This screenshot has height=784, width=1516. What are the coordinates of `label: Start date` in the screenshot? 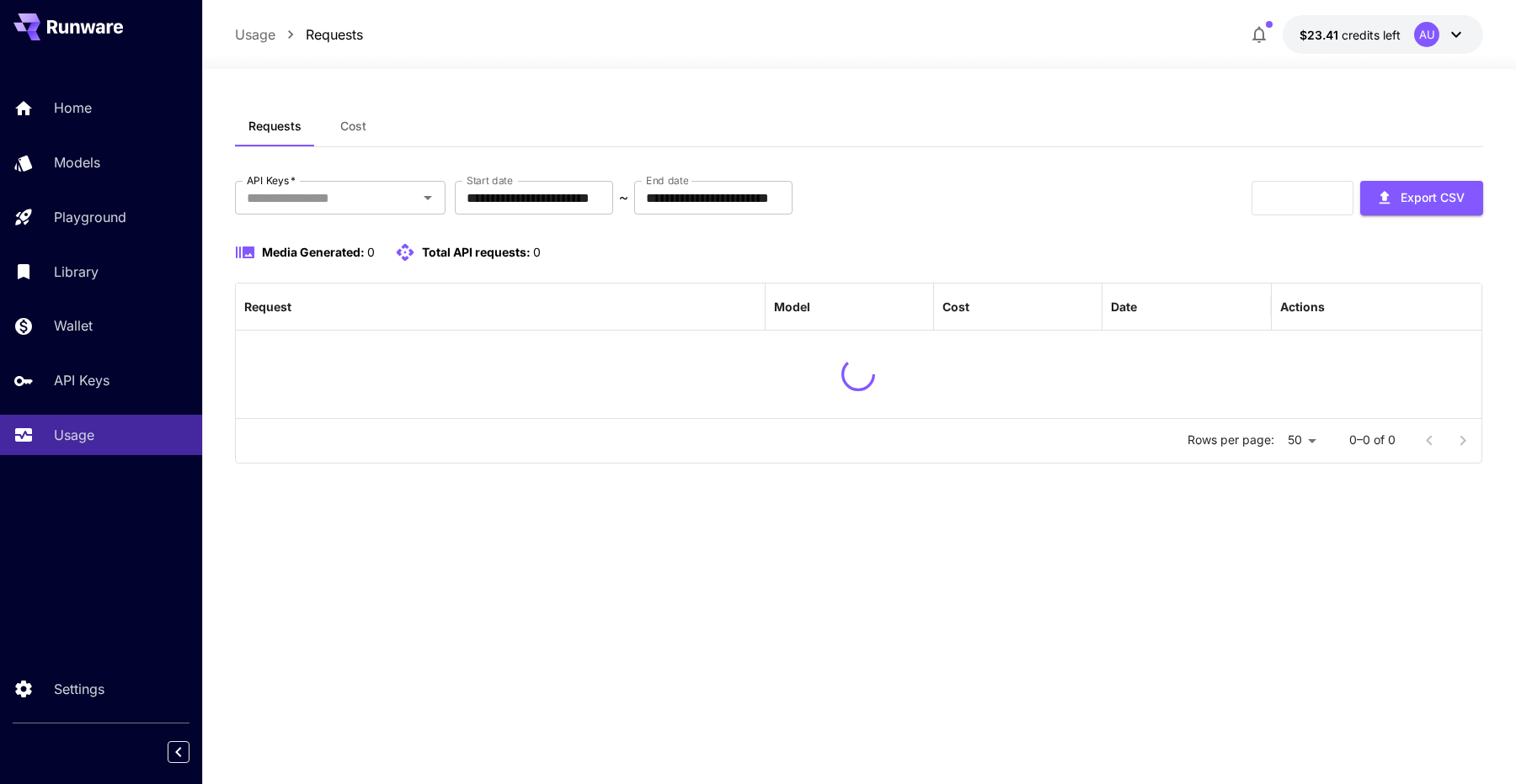 It's located at (489, 180).